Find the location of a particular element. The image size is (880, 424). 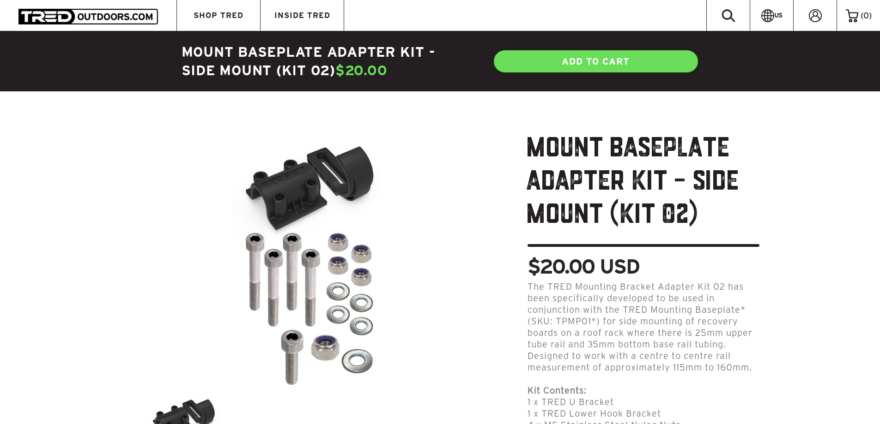

a: TRED Outdoors America is located at coordinates (88, 16).